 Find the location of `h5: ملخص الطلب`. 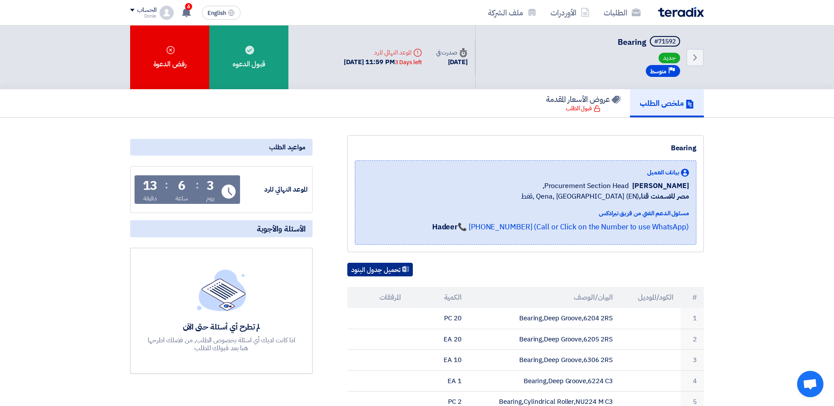

h5: ملخص الطلب is located at coordinates (667, 103).